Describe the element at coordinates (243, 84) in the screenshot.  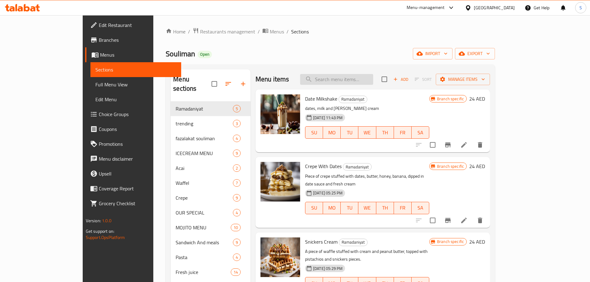
I see `button: Add section` at that location.